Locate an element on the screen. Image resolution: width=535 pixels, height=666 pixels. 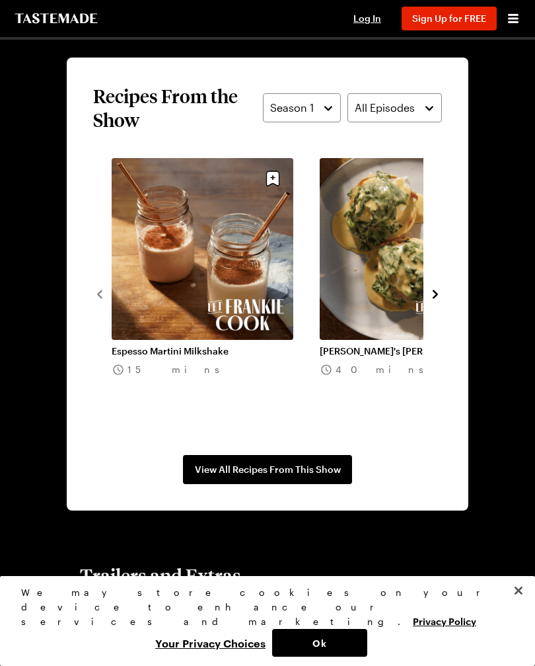
button: Open menu is located at coordinates (514, 19).